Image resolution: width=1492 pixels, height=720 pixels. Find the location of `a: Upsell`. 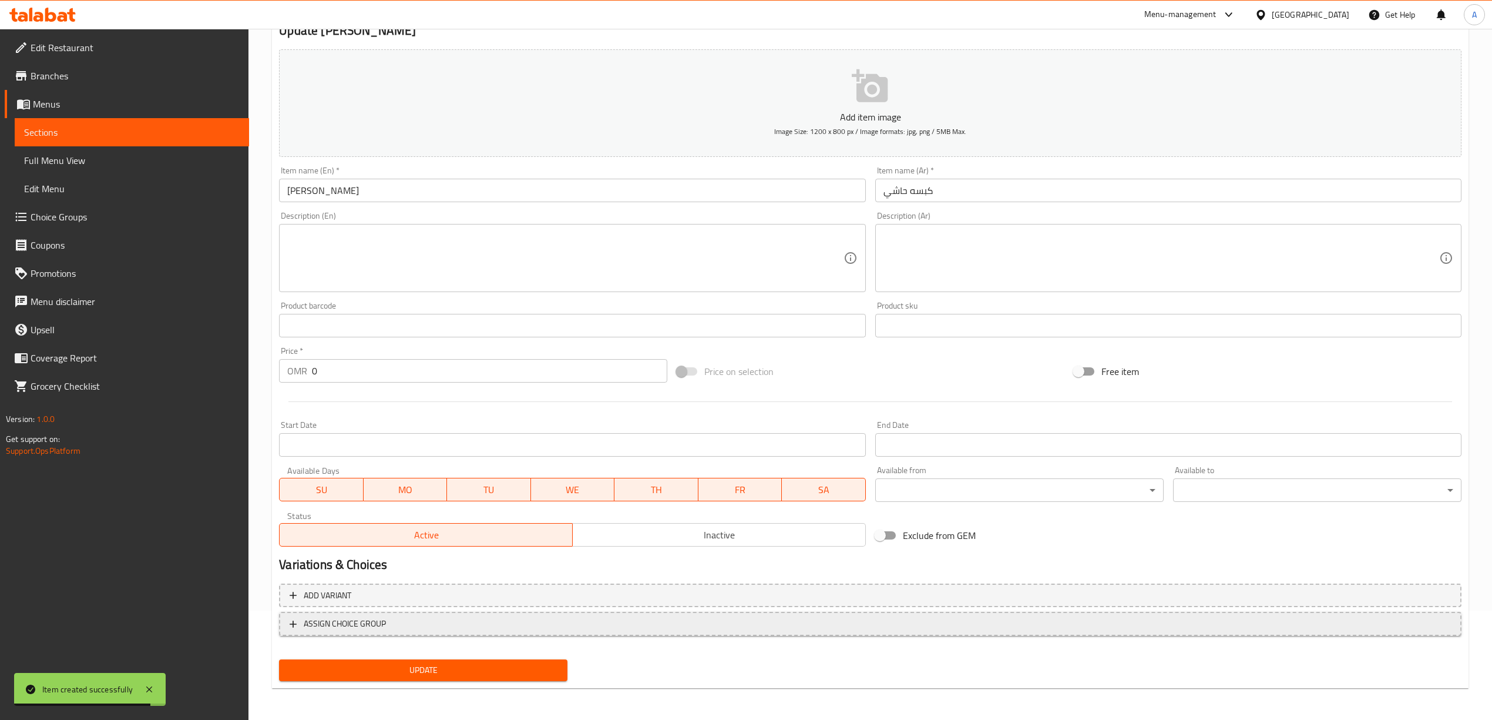

a: Upsell is located at coordinates (127, 330).